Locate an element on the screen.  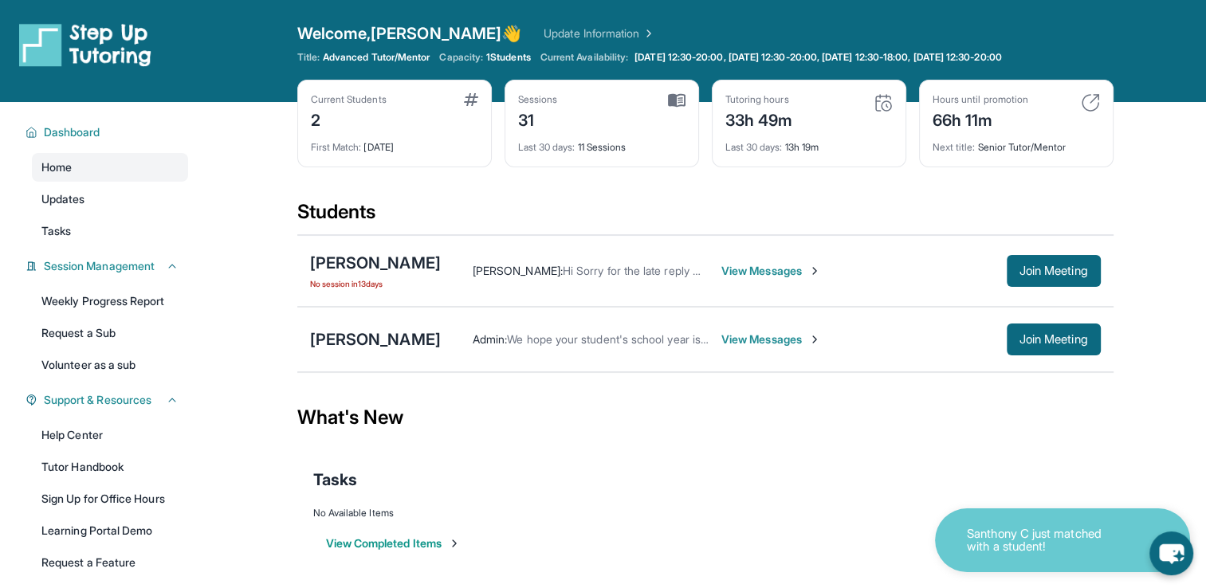
a: Tutor Handbook is located at coordinates (110, 467).